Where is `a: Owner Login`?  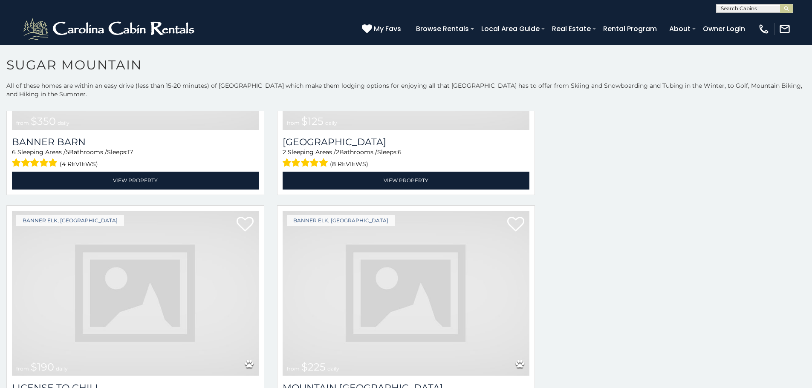 a: Owner Login is located at coordinates (724, 29).